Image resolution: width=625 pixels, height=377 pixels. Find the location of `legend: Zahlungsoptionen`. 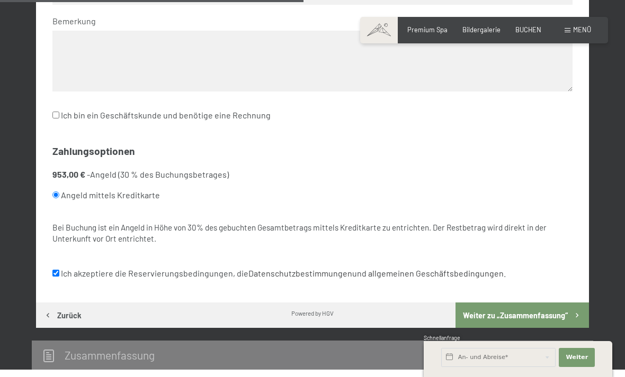

legend: Zahlungsoptionen is located at coordinates (94, 151).